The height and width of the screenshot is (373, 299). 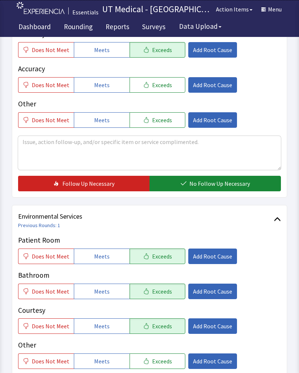 I want to click on button: Action Items, so click(x=234, y=9).